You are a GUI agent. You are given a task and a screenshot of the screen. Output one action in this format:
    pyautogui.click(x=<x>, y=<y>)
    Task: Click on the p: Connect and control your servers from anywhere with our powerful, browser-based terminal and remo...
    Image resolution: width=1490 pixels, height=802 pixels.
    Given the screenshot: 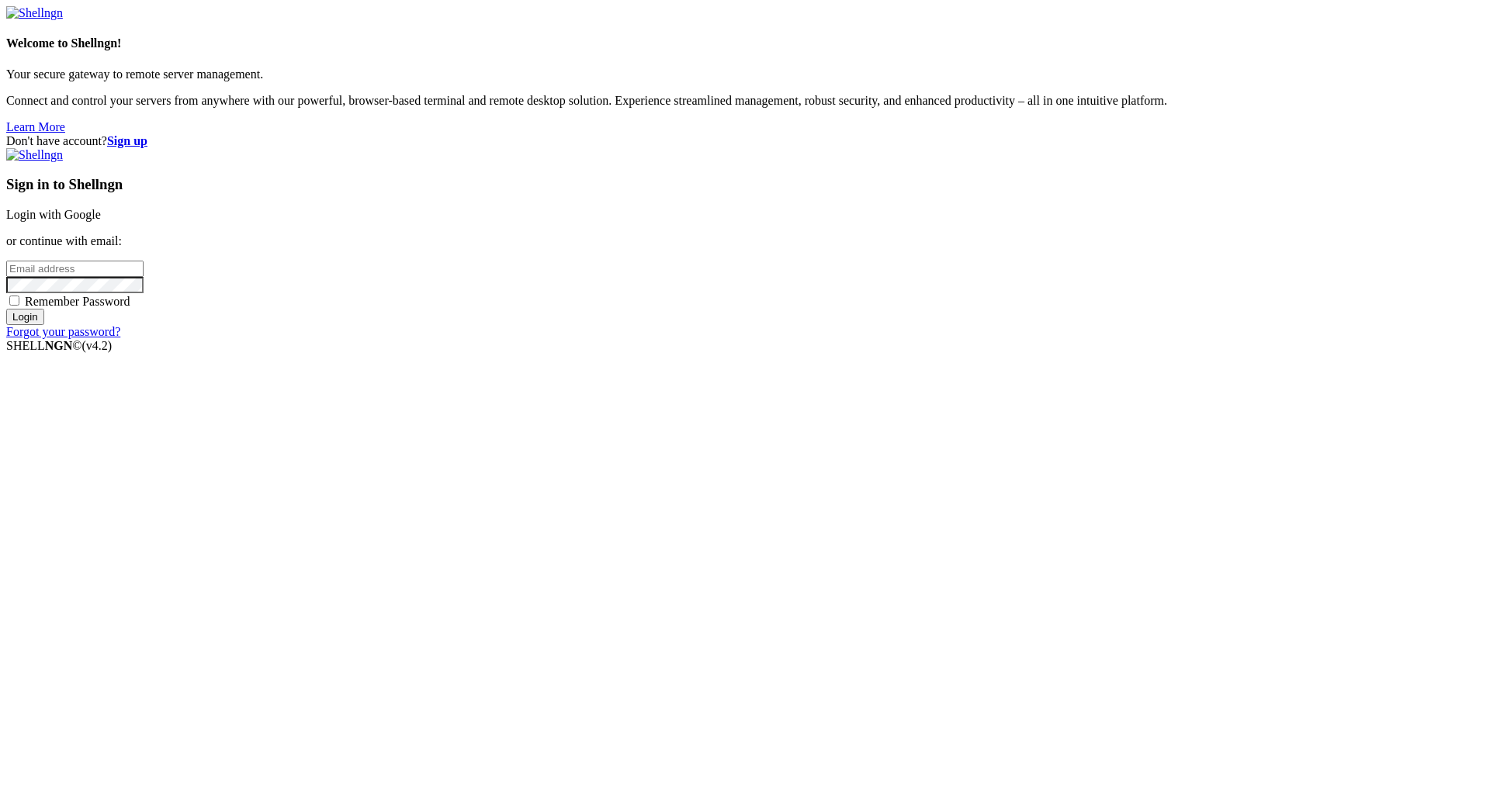 What is the action you would take?
    pyautogui.click(x=745, y=101)
    